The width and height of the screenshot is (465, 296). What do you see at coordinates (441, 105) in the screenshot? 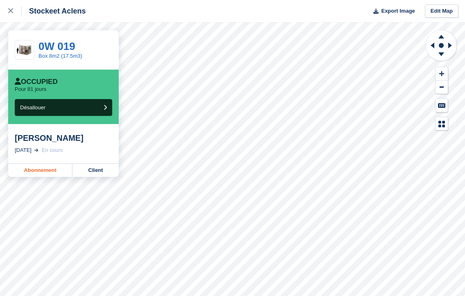
I see `button: Keyboard Shortcuts` at bounding box center [441, 105].